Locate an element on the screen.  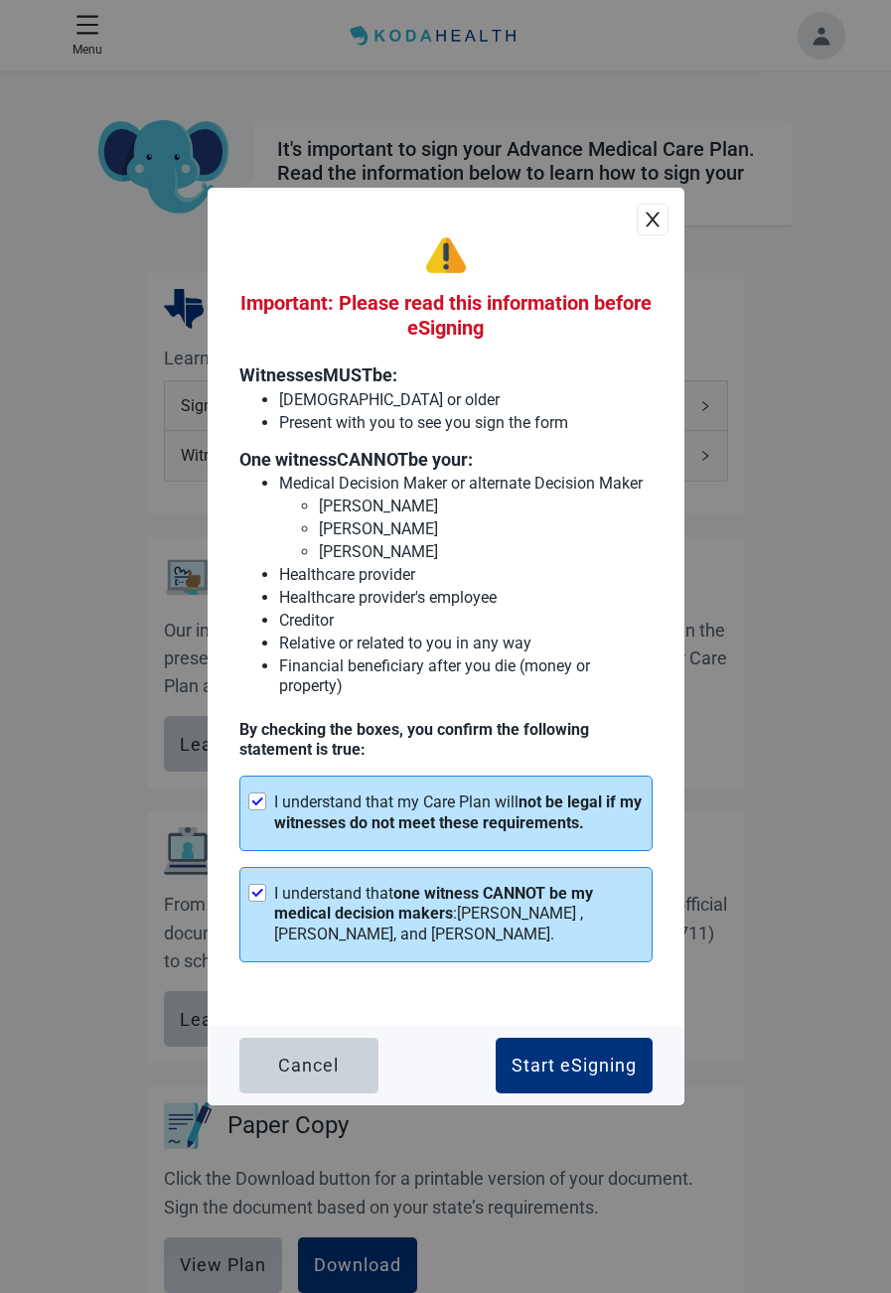
div: I understand that my Care Plan willnot be legal if my witnesses do not meet these requirements. is located at coordinates (446, 814).